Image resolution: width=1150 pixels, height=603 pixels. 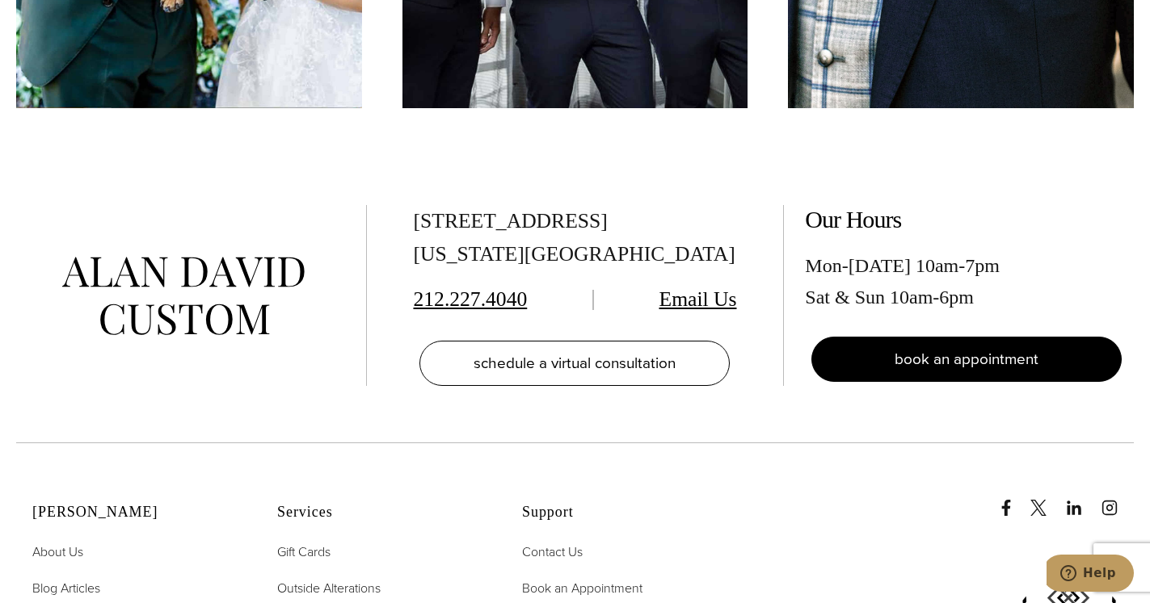 What do you see at coordinates (183, 296) in the screenshot?
I see `img: alan david custom` at bounding box center [183, 296].